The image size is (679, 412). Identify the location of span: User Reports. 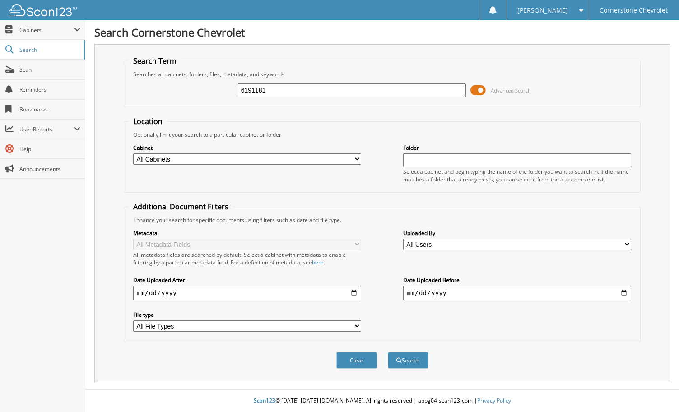
(46, 129).